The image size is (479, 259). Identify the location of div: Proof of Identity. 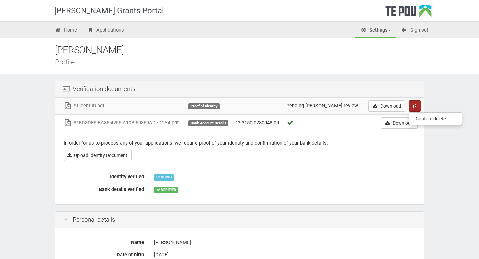
(204, 106).